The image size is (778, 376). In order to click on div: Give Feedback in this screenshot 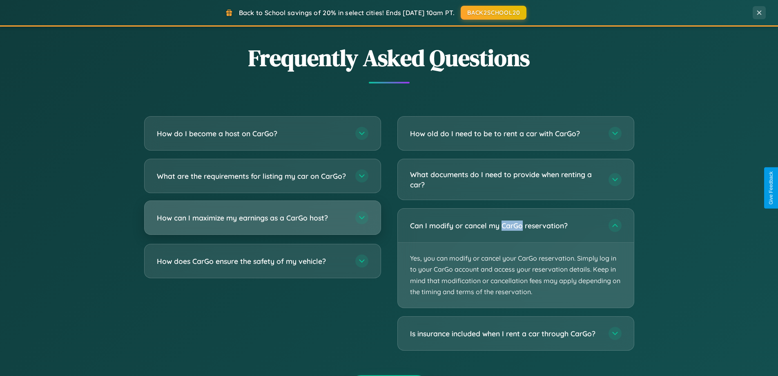, I will do `click(772, 188)`.